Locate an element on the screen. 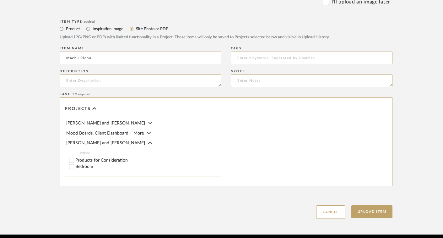  div: Description is located at coordinates (140, 71).